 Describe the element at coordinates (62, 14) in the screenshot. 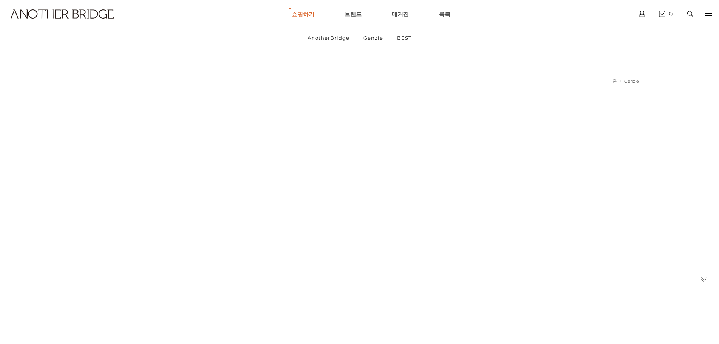

I see `img: logo` at that location.